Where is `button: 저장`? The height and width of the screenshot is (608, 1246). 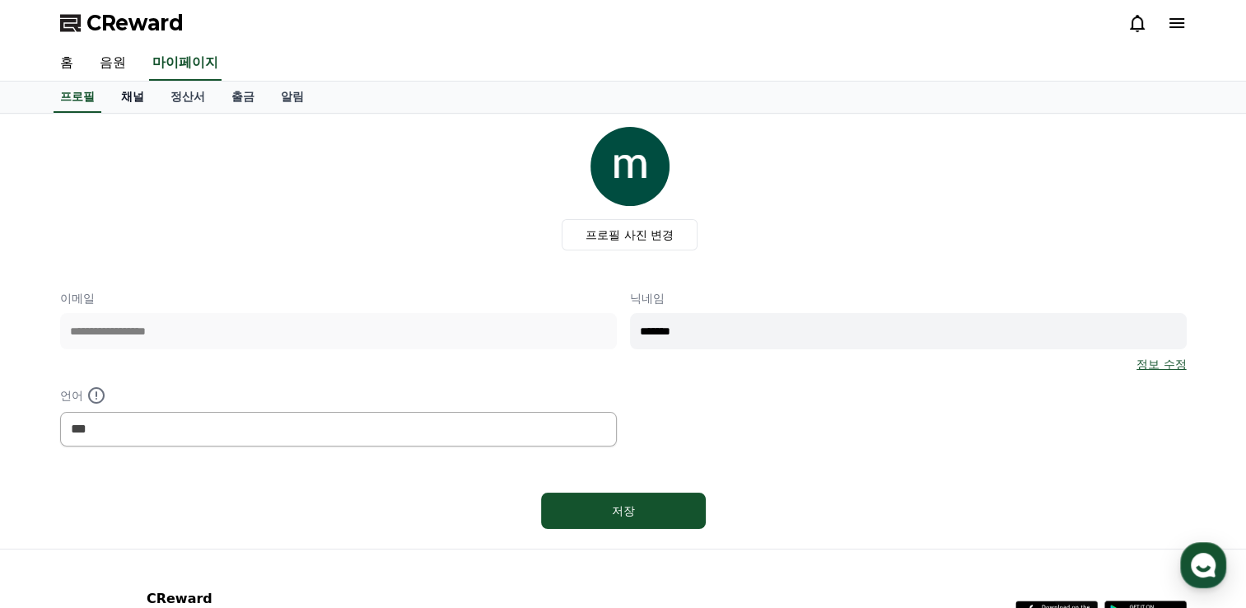 button: 저장 is located at coordinates (623, 511).